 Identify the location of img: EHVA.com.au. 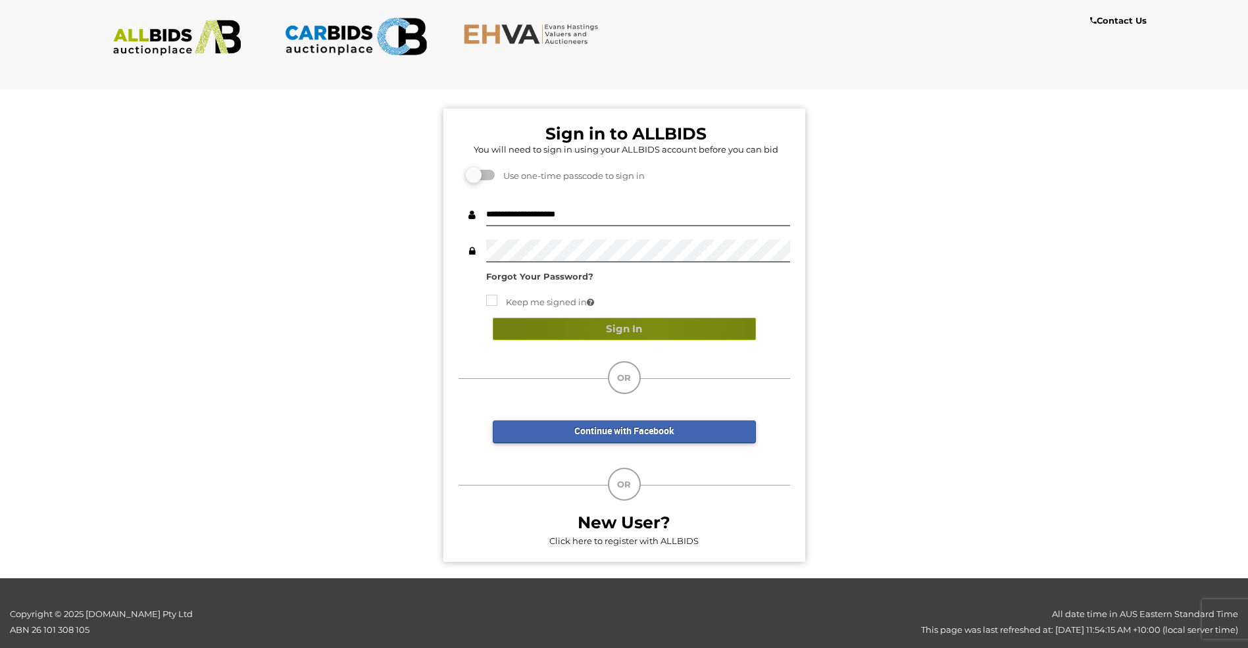
(534, 34).